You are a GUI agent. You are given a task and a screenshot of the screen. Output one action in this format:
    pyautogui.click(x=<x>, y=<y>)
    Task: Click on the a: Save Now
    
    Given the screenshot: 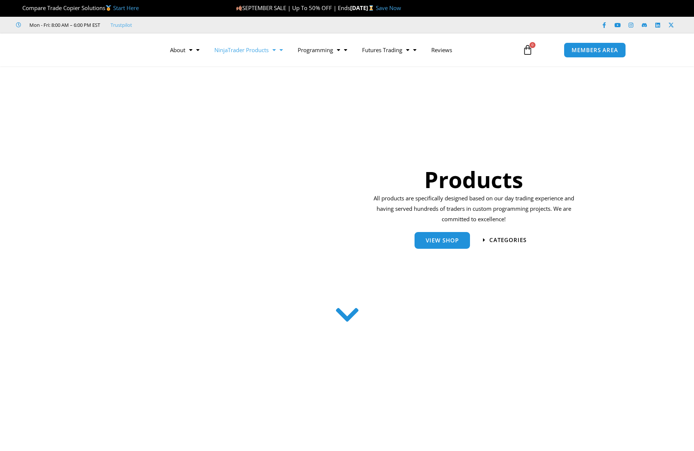 What is the action you would take?
    pyautogui.click(x=389, y=8)
    